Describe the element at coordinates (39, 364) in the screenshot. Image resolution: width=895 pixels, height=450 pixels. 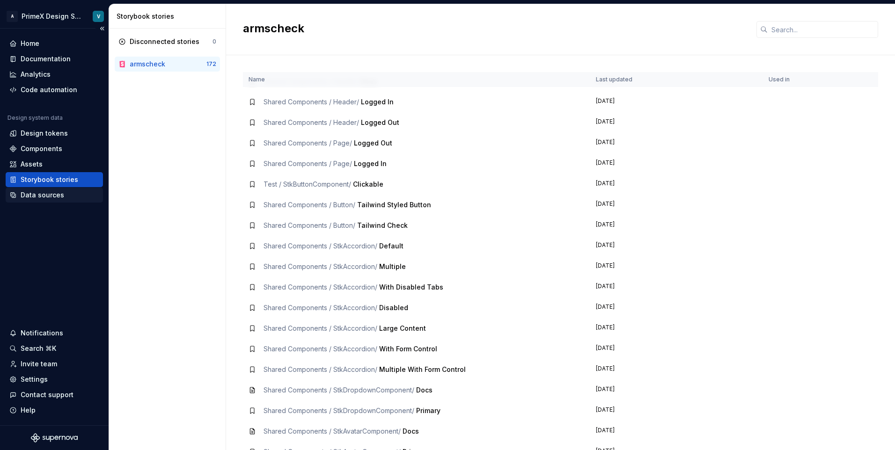
I see `div: Invite team` at that location.